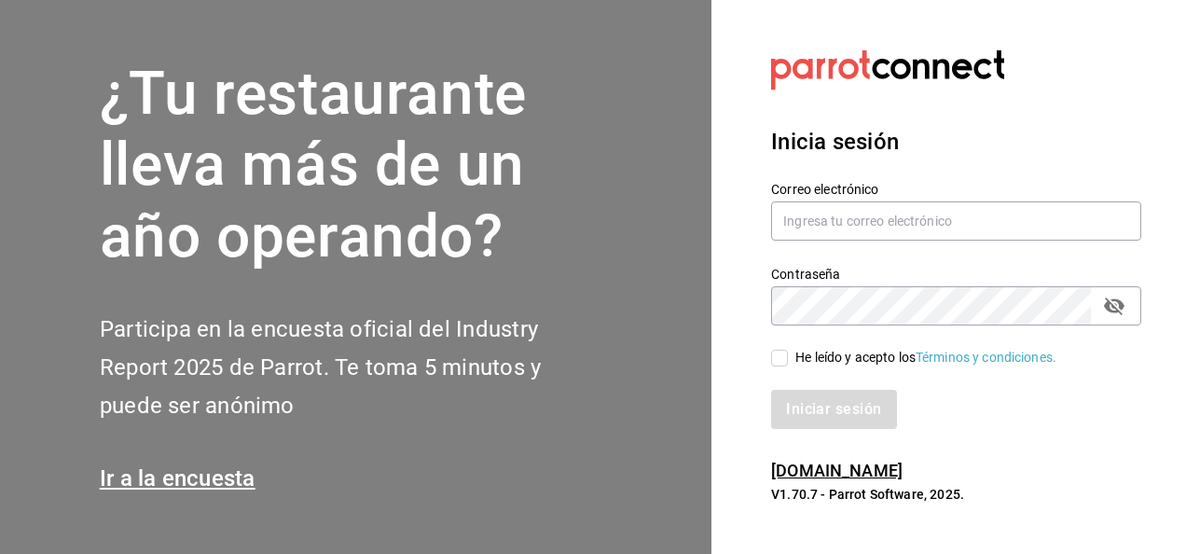 The height and width of the screenshot is (554, 1186). Describe the element at coordinates (926, 357) in the screenshot. I see `div: He leído y acepto los` at that location.